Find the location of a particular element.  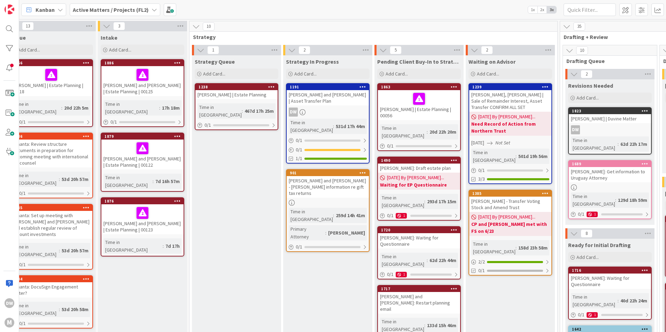

div: 17h 18m is located at coordinates (171, 108).